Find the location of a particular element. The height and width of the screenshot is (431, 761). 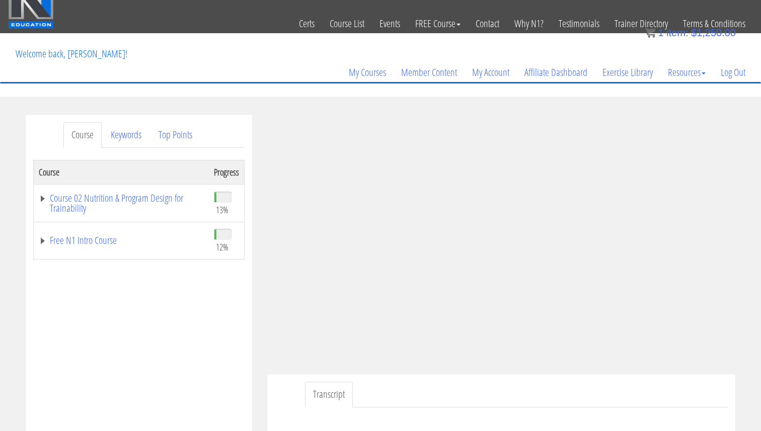

a: My Account is located at coordinates (490, 72).